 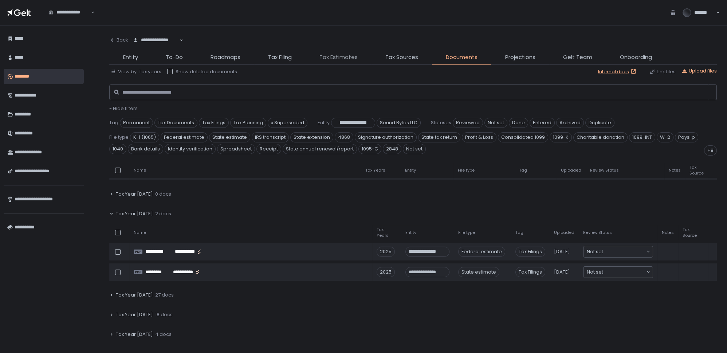 What do you see at coordinates (370, 149) in the screenshot?
I see `span: 1095-C` at bounding box center [370, 149].